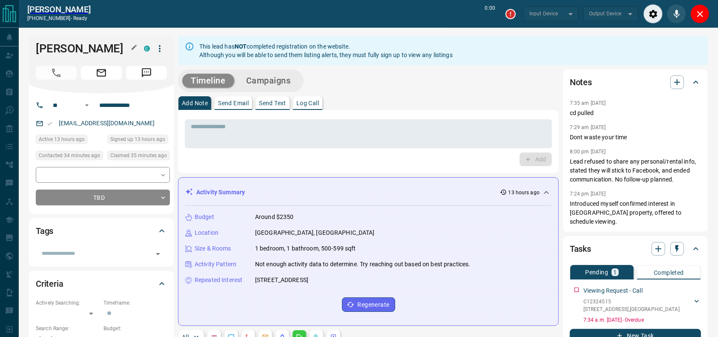  Describe the element at coordinates (146, 73) in the screenshot. I see `span: Message` at that location.